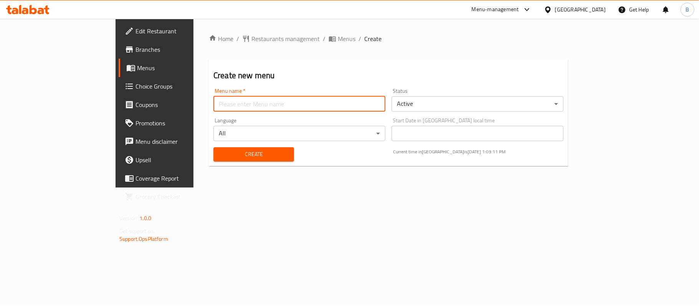 The height and width of the screenshot is (306, 699). I want to click on span: Version:, so click(129, 218).